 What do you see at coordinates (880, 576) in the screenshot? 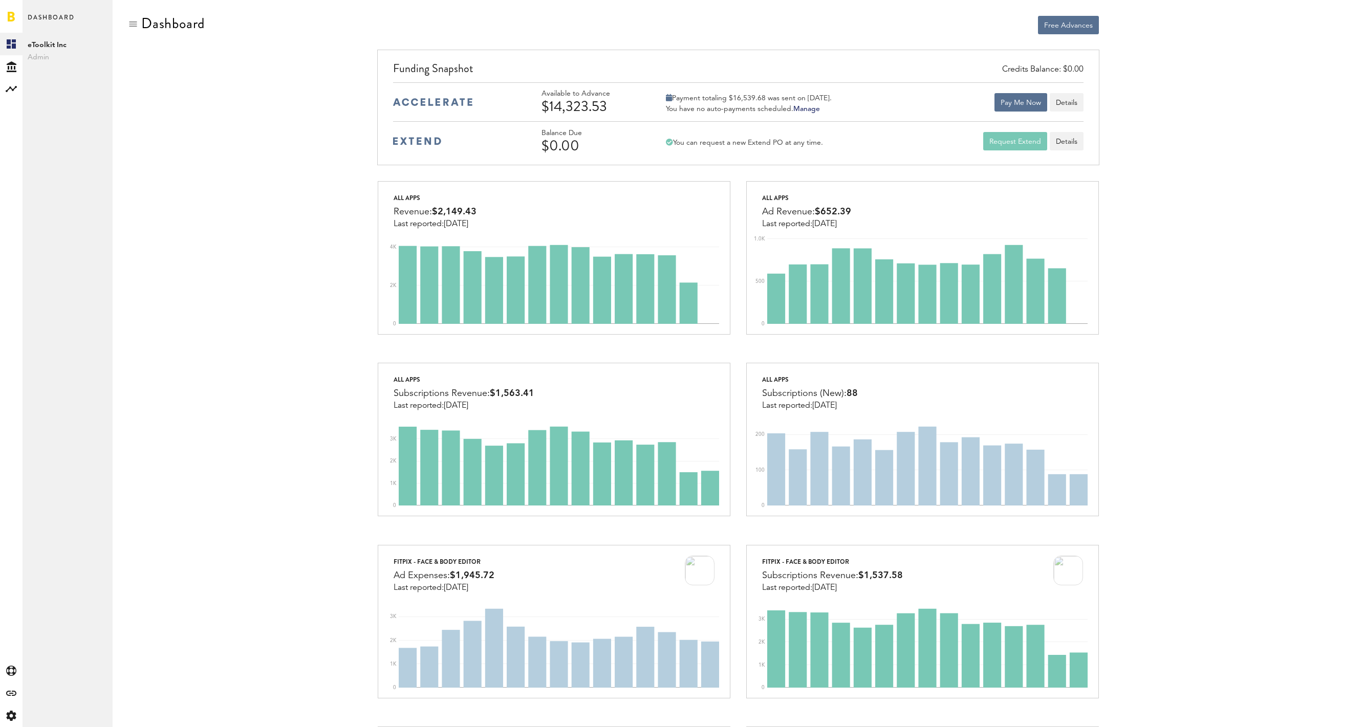
I see `span: $1,537.58` at bounding box center [880, 576].